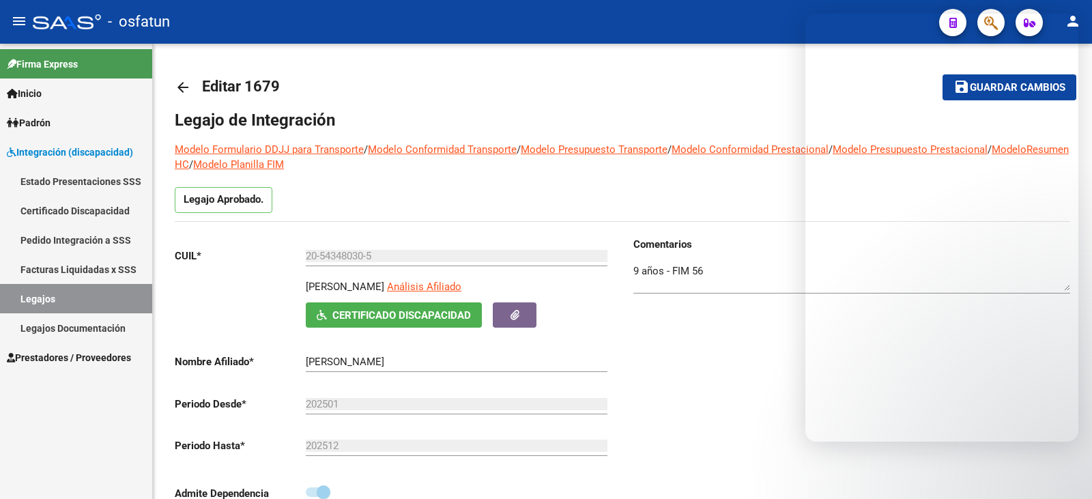 The height and width of the screenshot is (499, 1092). Describe the element at coordinates (594, 150) in the screenshot. I see `a: Modelo Presupuesto Transporte` at that location.